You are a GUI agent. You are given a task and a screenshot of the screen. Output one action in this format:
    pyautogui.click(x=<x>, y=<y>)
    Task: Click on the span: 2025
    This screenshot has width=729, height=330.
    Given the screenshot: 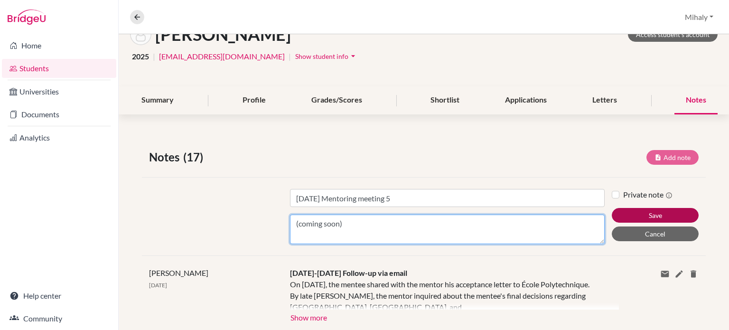 What is the action you would take?
    pyautogui.click(x=141, y=56)
    